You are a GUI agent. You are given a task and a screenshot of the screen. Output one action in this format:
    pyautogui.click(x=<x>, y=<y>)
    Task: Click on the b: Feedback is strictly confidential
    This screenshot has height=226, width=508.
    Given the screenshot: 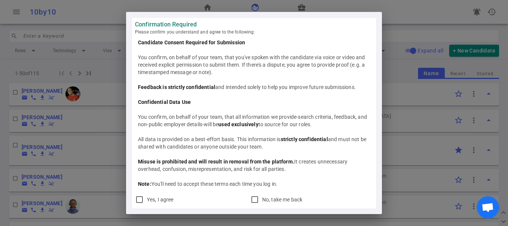 What is the action you would take?
    pyautogui.click(x=177, y=87)
    